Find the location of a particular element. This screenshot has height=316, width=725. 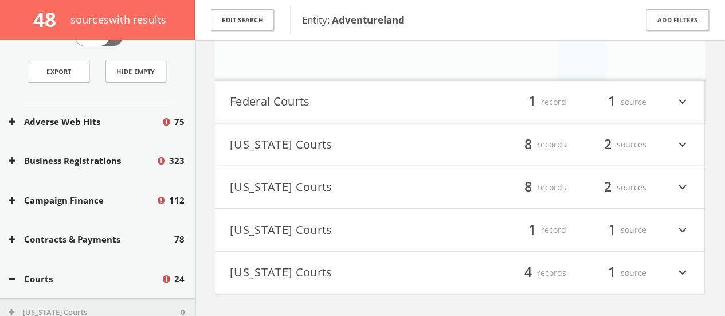

span: Entity: is located at coordinates (353, 19).